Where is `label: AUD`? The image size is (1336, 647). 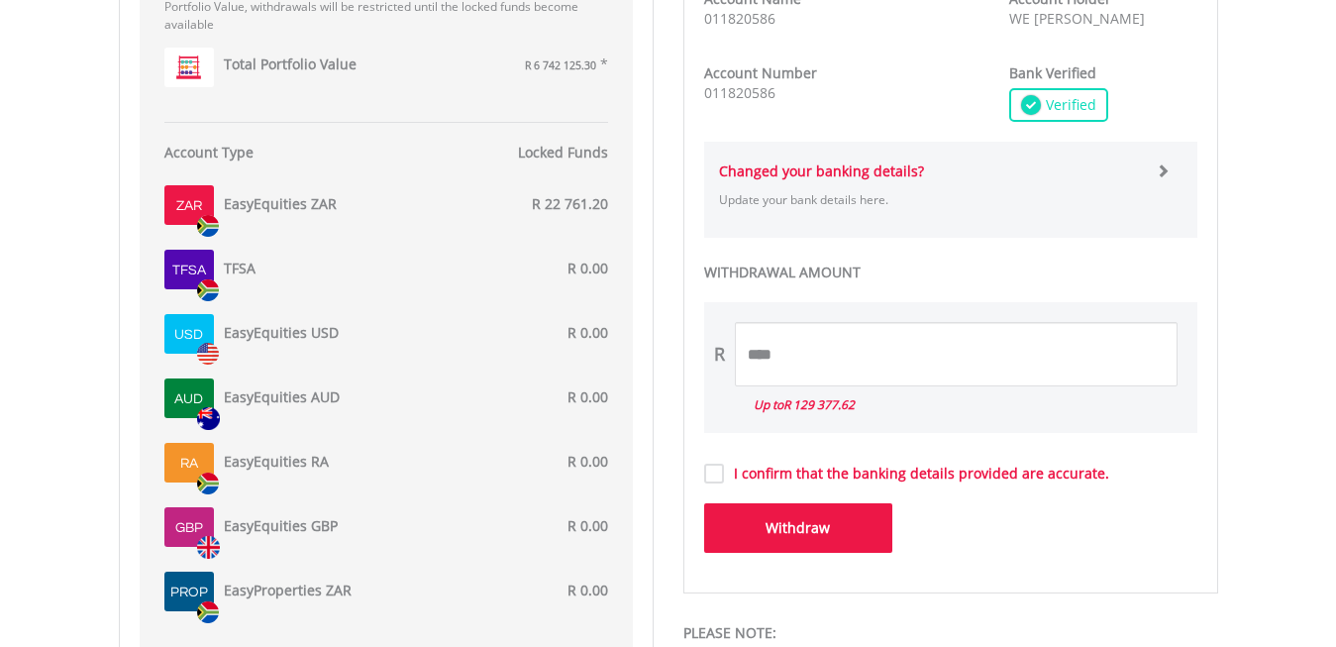
label: AUD is located at coordinates (188, 399).